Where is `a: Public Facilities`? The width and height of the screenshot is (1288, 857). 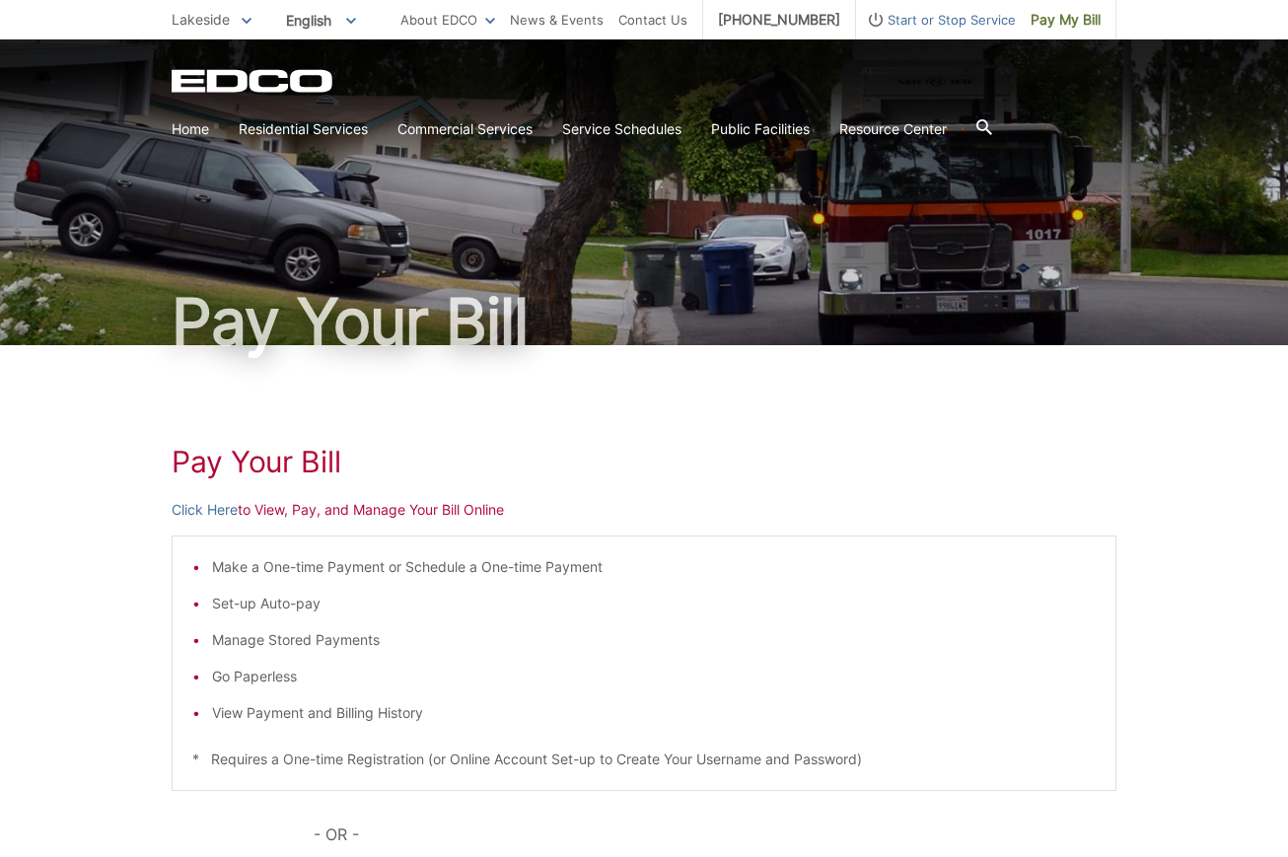
a: Public Facilities is located at coordinates (761, 129).